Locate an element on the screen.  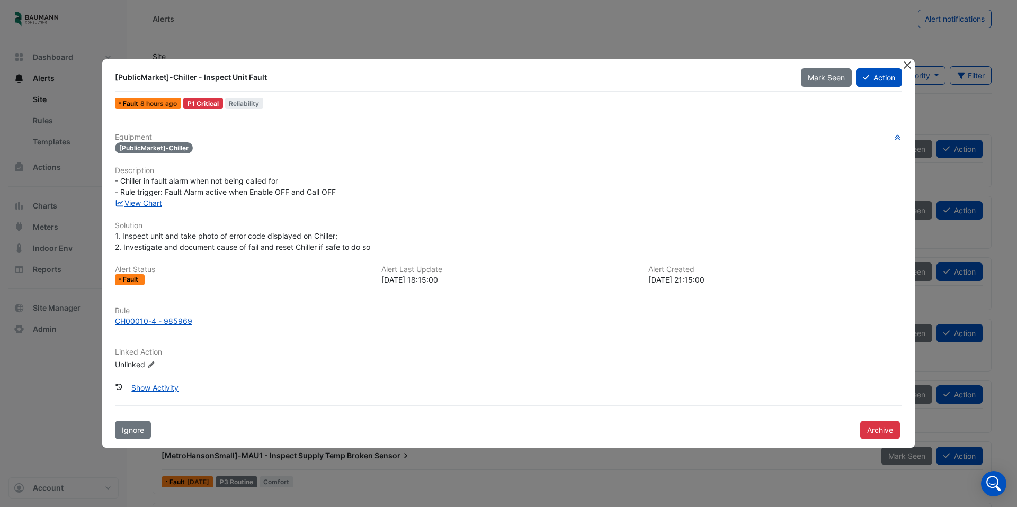
button: Archive is located at coordinates (879, 430).